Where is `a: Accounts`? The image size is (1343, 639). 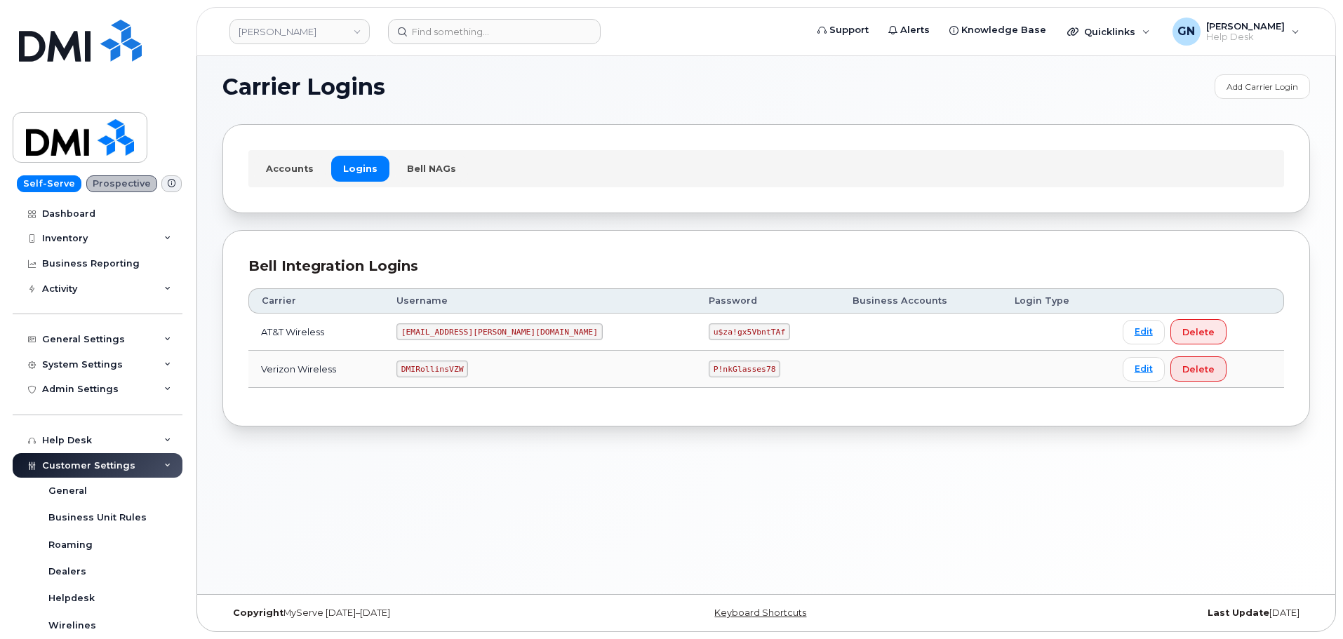
a: Accounts is located at coordinates (290, 168).